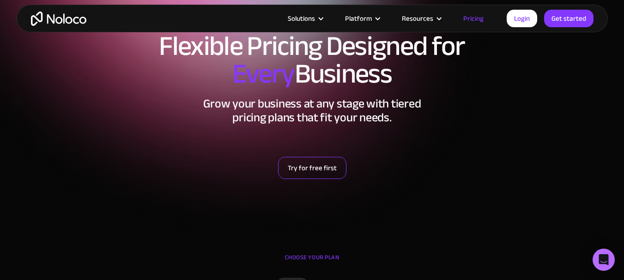  I want to click on a: Pricing, so click(473, 18).